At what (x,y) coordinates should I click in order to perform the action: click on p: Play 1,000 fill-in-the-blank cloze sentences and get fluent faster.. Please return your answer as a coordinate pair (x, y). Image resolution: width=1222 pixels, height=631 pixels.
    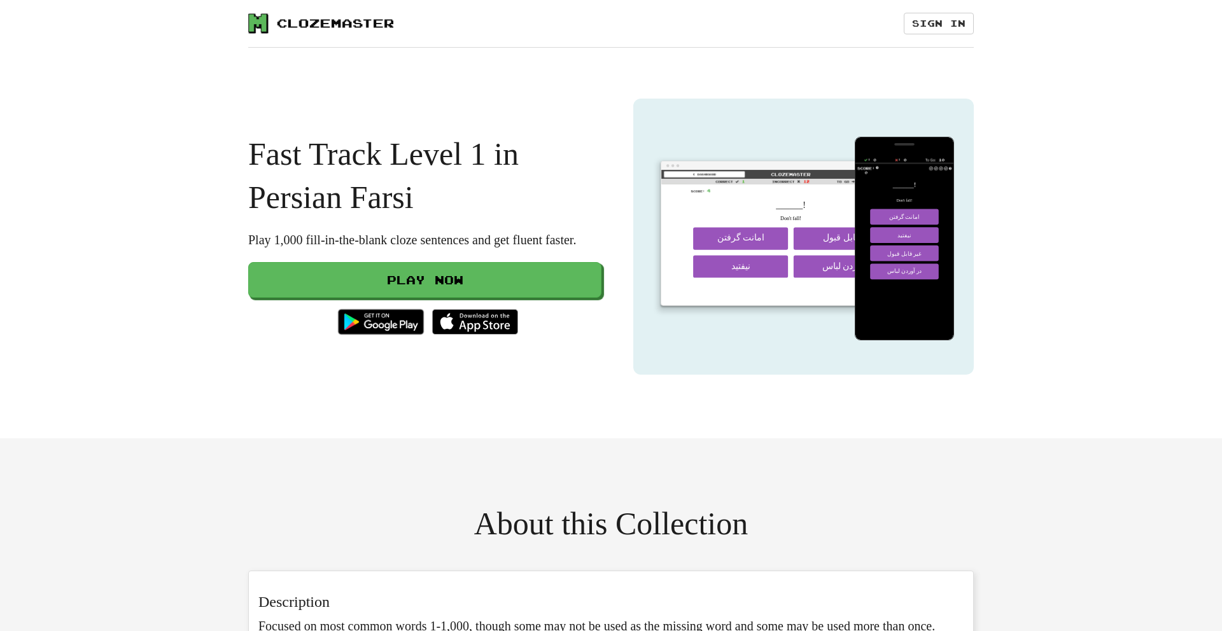
    Looking at the image, I should click on (424, 240).